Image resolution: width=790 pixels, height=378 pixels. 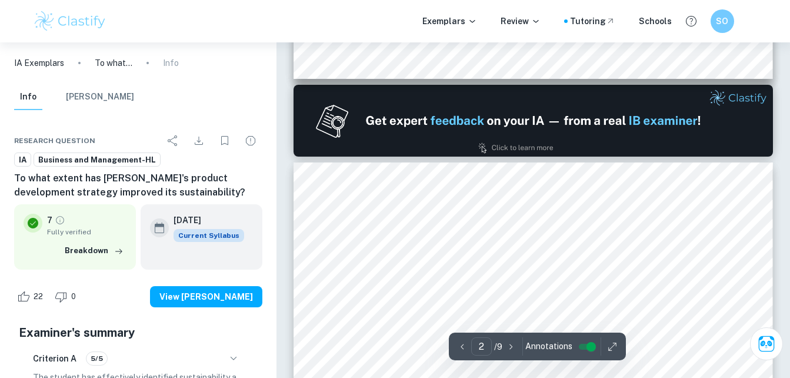 I want to click on span: Support document 1:................................................................................., so click(x=533, y=342).